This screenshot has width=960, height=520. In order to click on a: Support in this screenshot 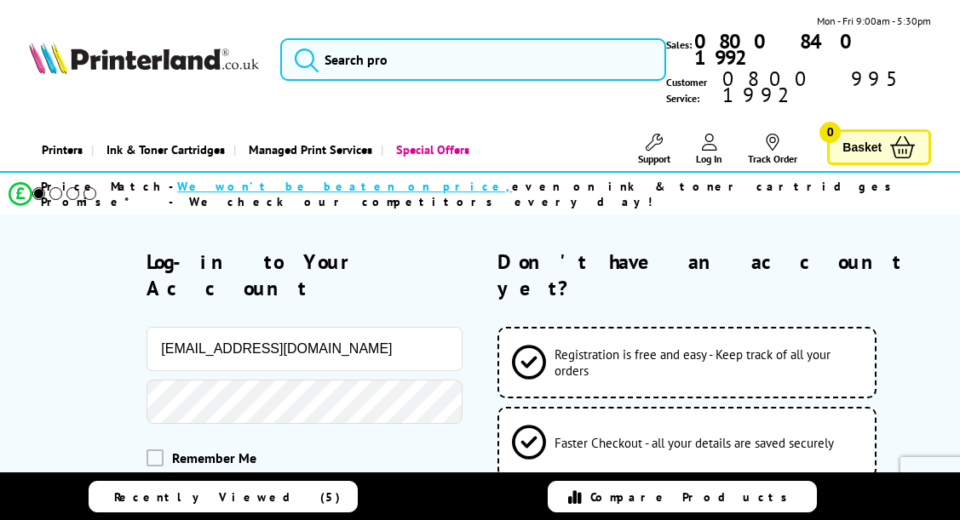, I will do `click(654, 149)`.